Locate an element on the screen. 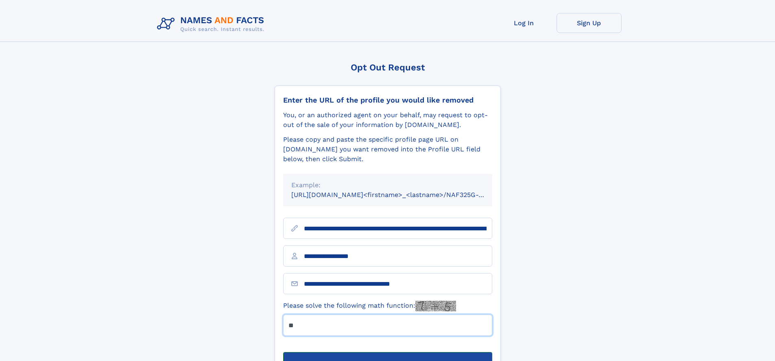 This screenshot has width=775, height=361. label: Please solve the following math function: is located at coordinates (369, 306).